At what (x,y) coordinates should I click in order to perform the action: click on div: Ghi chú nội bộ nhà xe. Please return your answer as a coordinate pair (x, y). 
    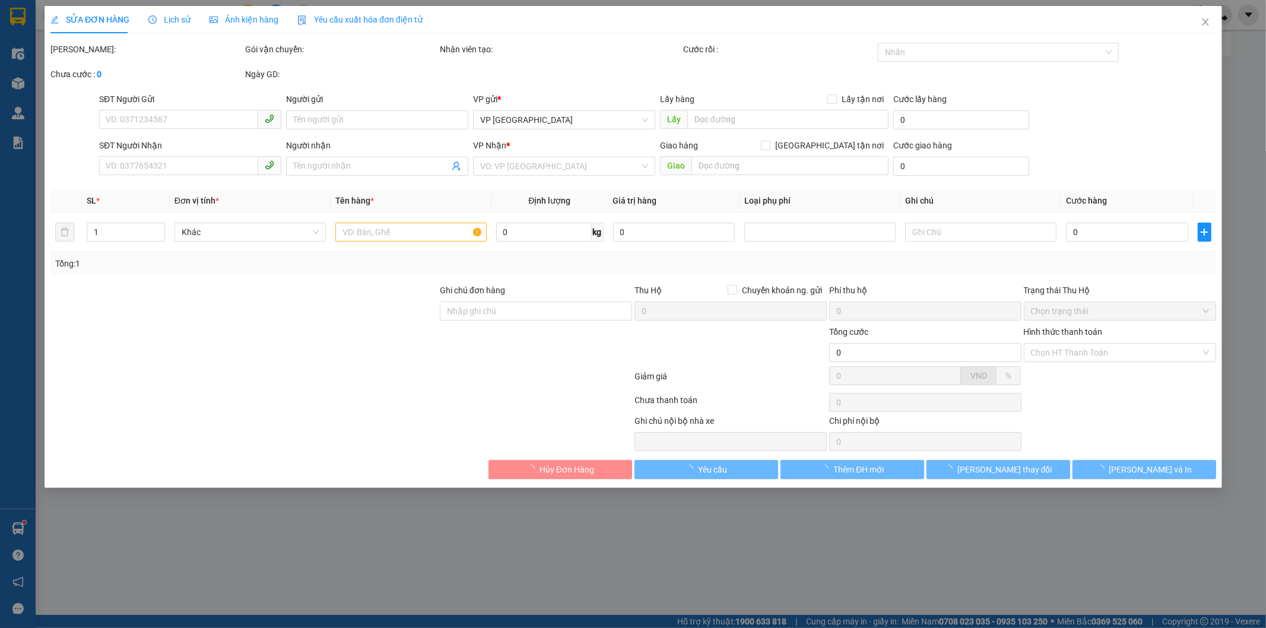
    Looking at the image, I should click on (730, 423).